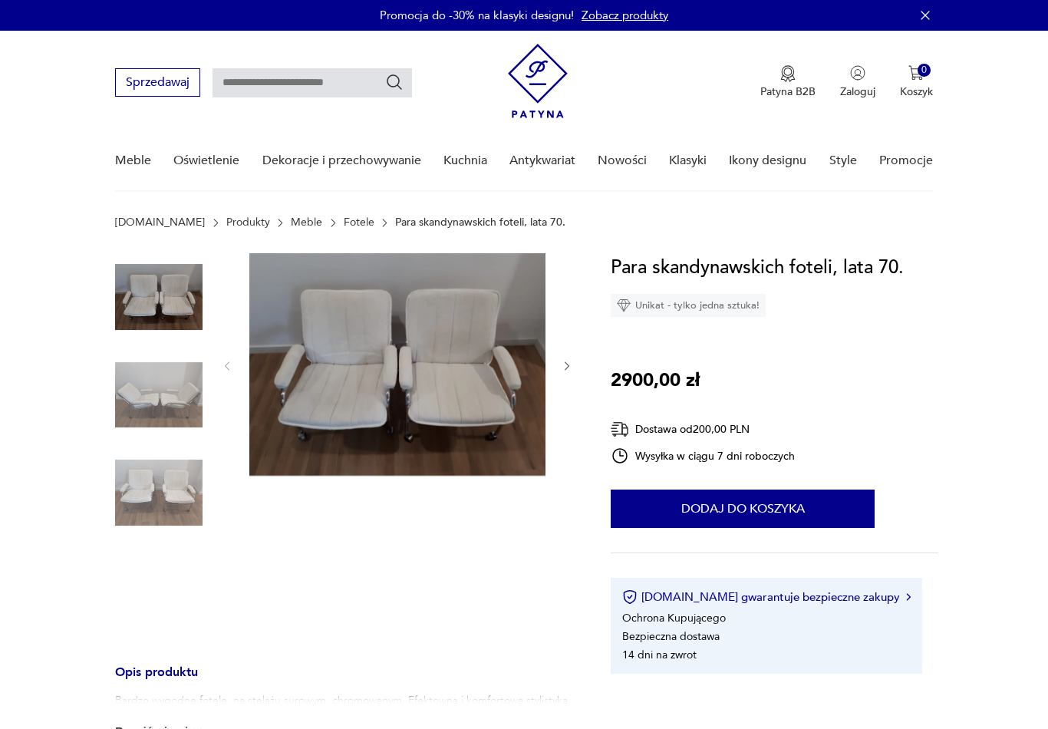  Describe the element at coordinates (703, 429) in the screenshot. I see `div: Dostawa od 200,00 PLN` at that location.